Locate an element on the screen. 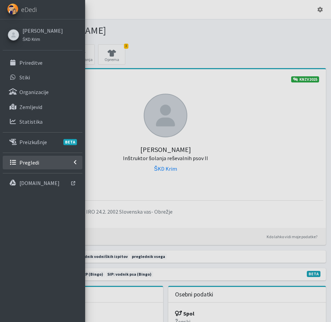 This screenshot has height=322, width=331. a: ŠKD Krim is located at coordinates (43, 39).